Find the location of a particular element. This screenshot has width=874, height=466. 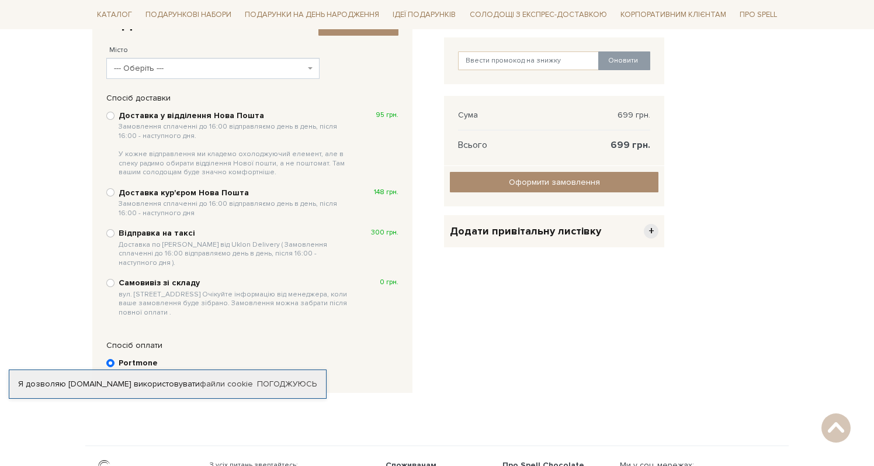

span: Оформити замовлення is located at coordinates (554, 182).